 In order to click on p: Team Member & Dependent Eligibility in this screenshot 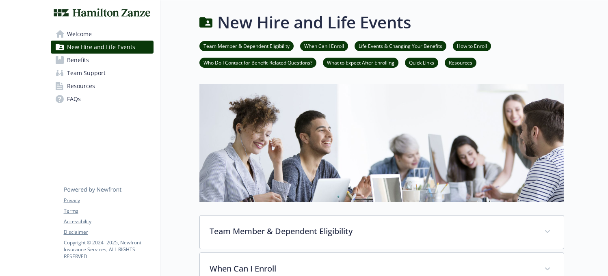, I will do `click(372, 232)`.